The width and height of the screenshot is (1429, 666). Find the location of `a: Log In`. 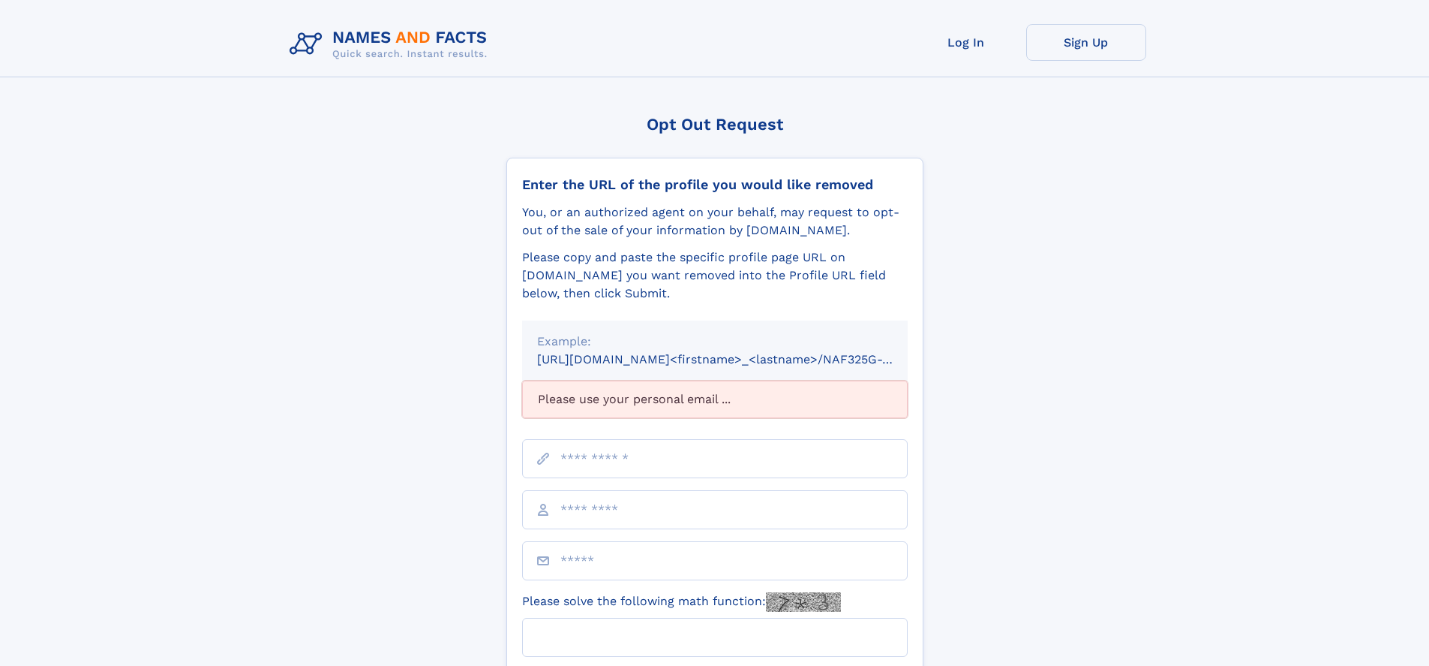

a: Log In is located at coordinates (966, 42).